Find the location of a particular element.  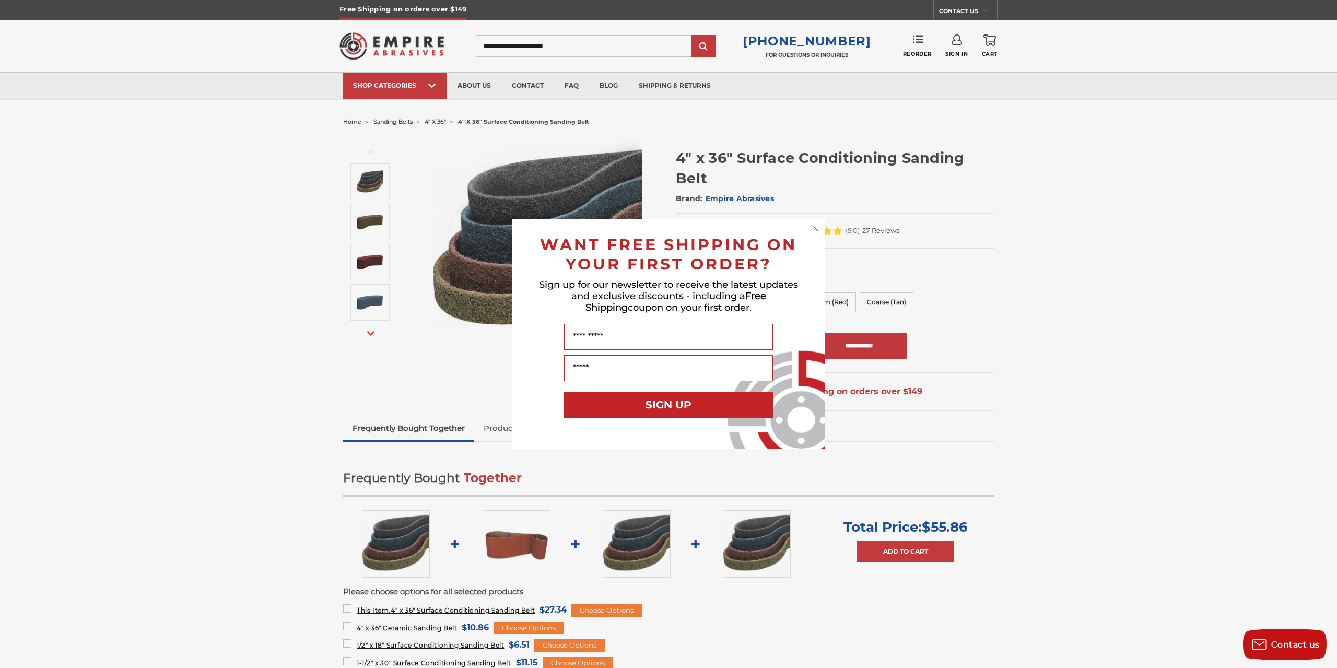

span: WANT FREE SHIPPING ON YOUR FIRST ORDER? is located at coordinates (669, 254).